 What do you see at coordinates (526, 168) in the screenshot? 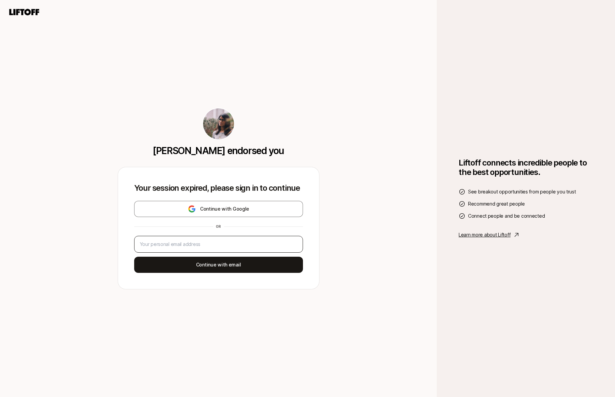
I see `h1: Liftoff connects incredible people to the best opportunities.` at bounding box center [526, 168].